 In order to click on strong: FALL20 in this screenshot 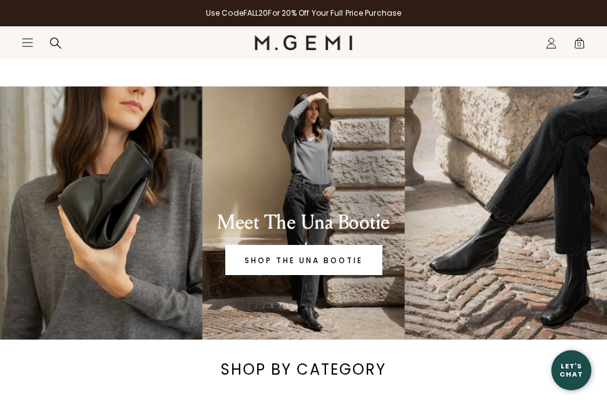, I will do `click(256, 13)`.